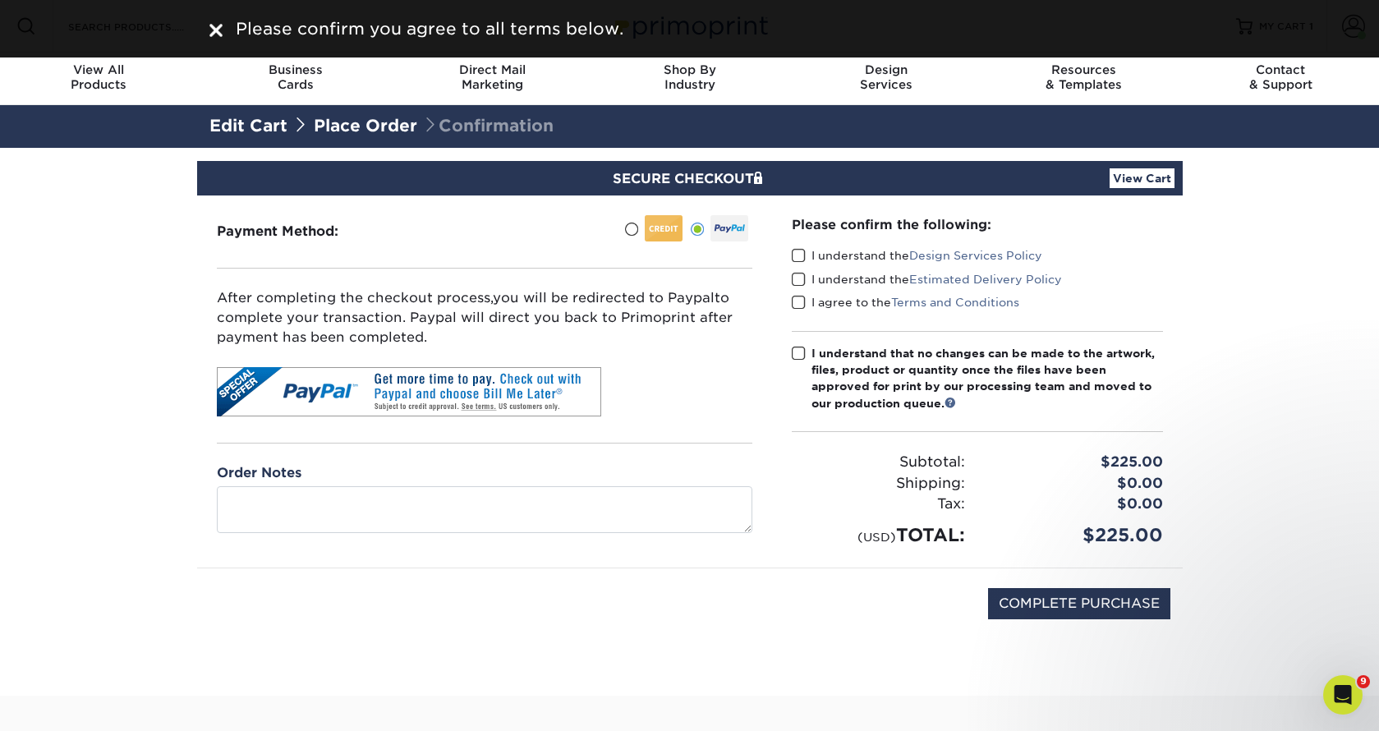  Describe the element at coordinates (488, 126) in the screenshot. I see `span: Confirmation` at that location.